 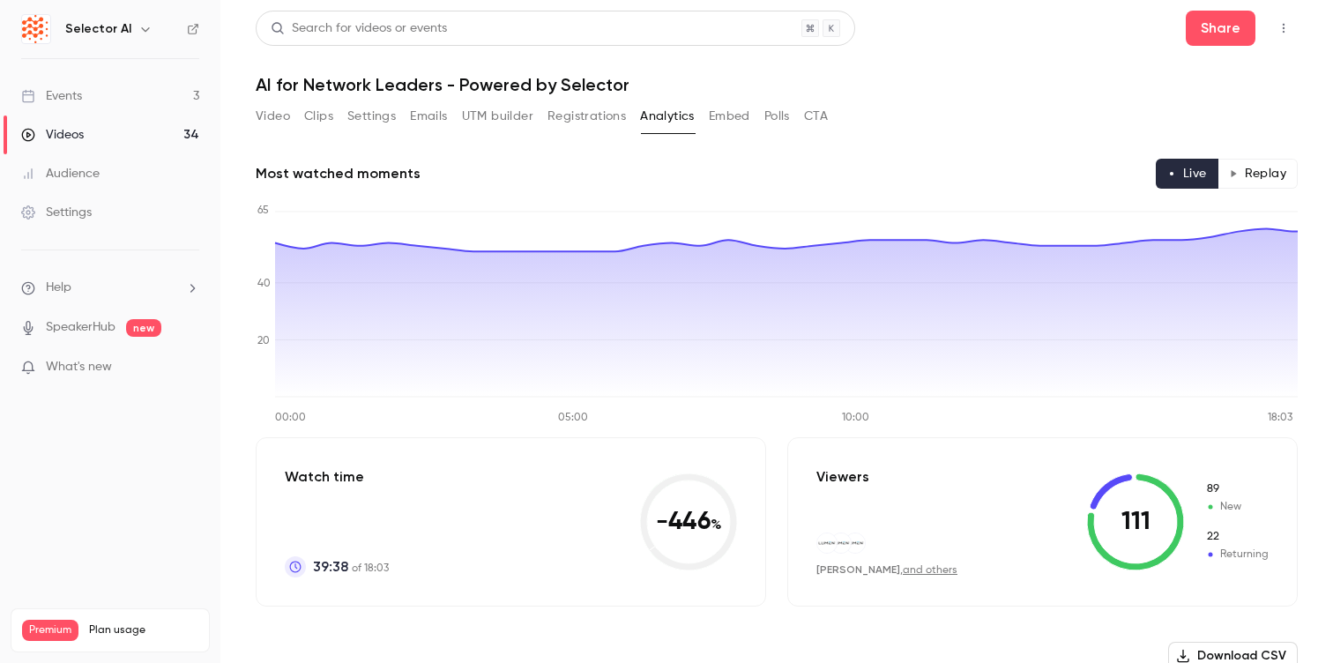 What do you see at coordinates (777, 116) in the screenshot?
I see `button: Polls` at bounding box center [777, 116].